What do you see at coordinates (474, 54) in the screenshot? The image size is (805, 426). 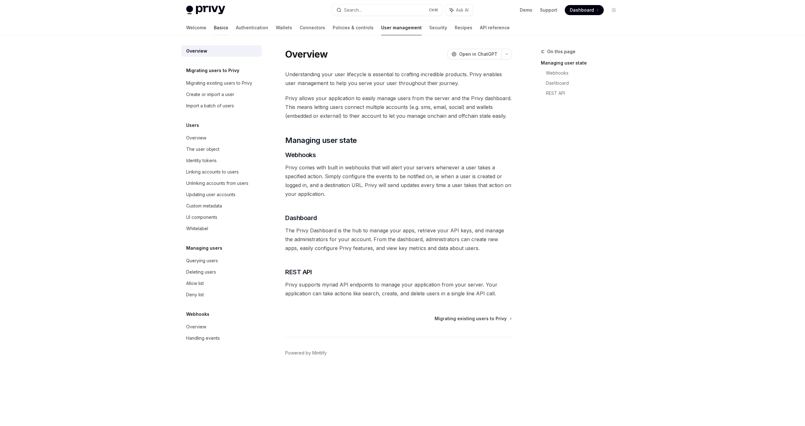 I see `button: Open in ChatGPT` at bounding box center [474, 54].